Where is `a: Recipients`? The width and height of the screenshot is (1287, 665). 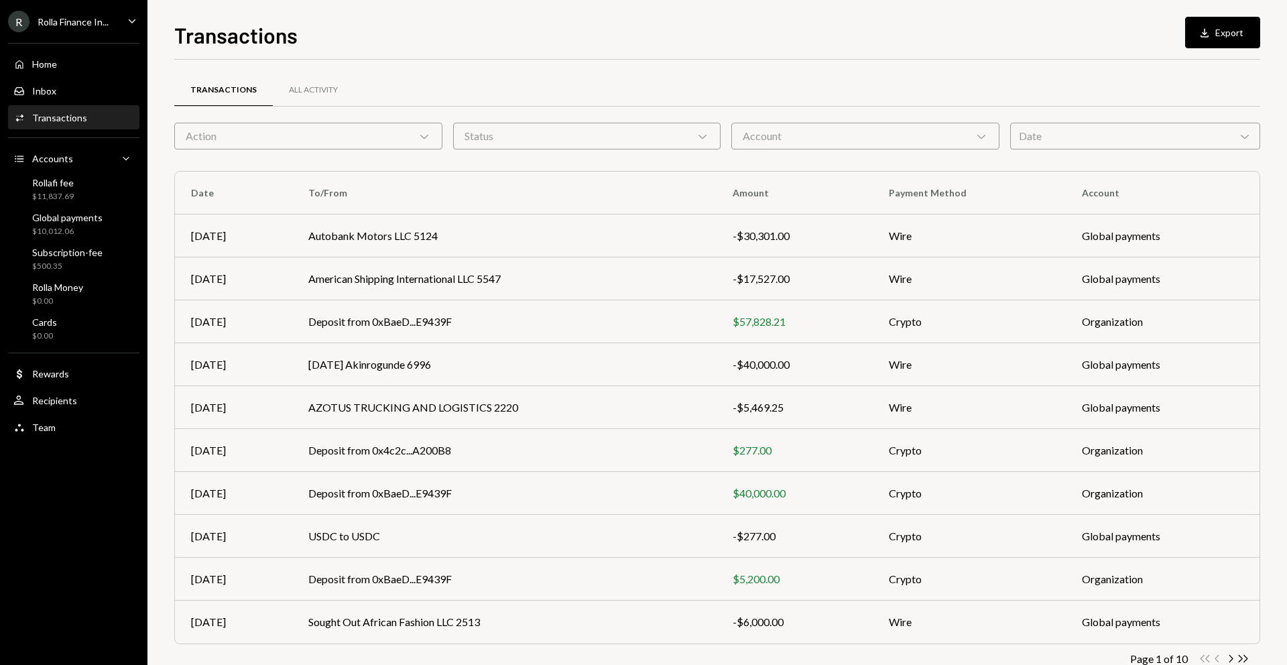 a: Recipients is located at coordinates (74, 400).